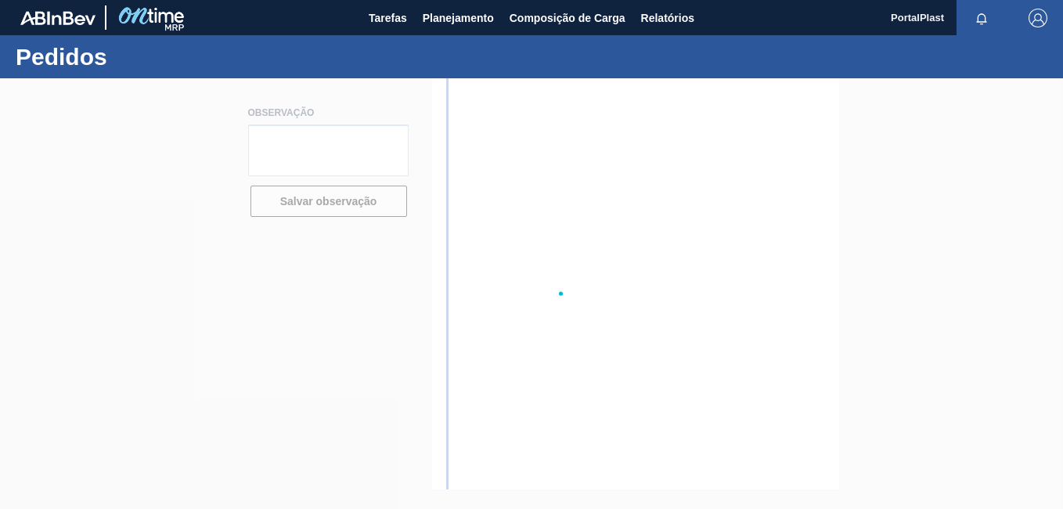 The image size is (1063, 509). I want to click on span: Relatórios, so click(668, 18).